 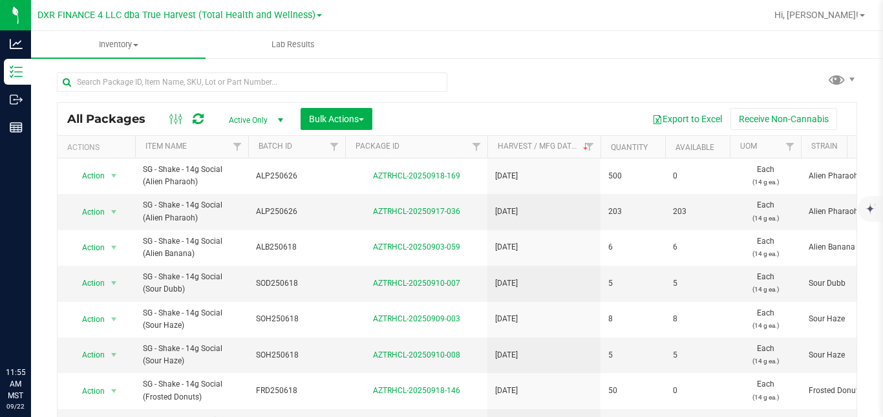 What do you see at coordinates (191, 248) in the screenshot?
I see `span: SG - Shake - 14g Social (Alien Banana)` at bounding box center [191, 248].